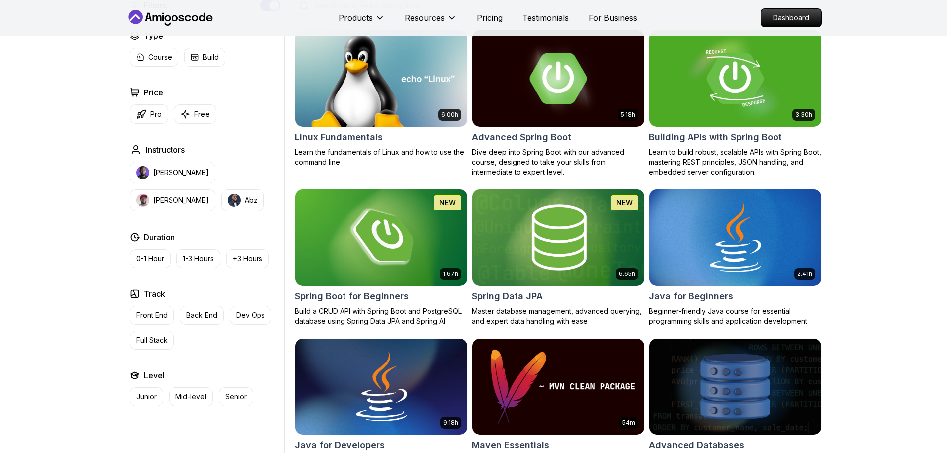 Image resolution: width=947 pixels, height=453 pixels. I want to click on p: Dive deep into Spring Boot with our advanced course, designed to take your skills from intermedia..., so click(558, 162).